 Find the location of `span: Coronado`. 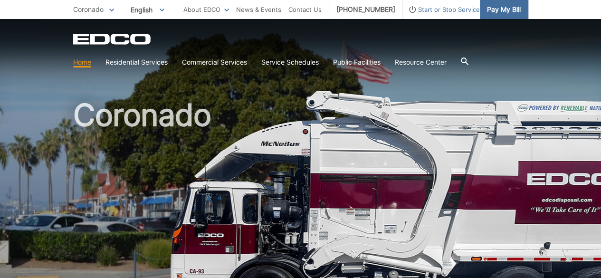

span: Coronado is located at coordinates (88, 9).